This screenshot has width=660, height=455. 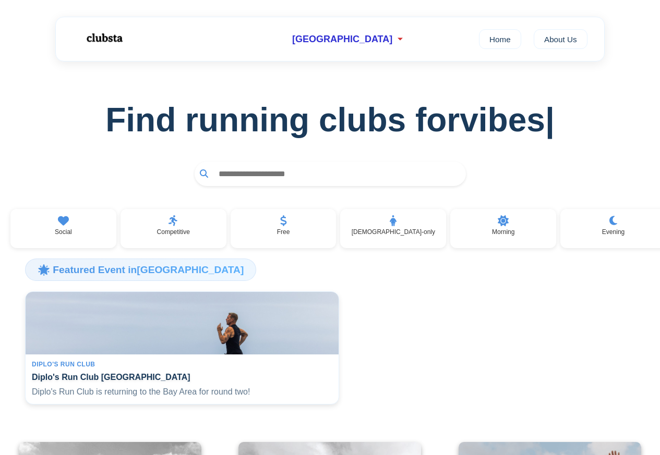 What do you see at coordinates (283, 232) in the screenshot?
I see `p: Free` at bounding box center [283, 232].